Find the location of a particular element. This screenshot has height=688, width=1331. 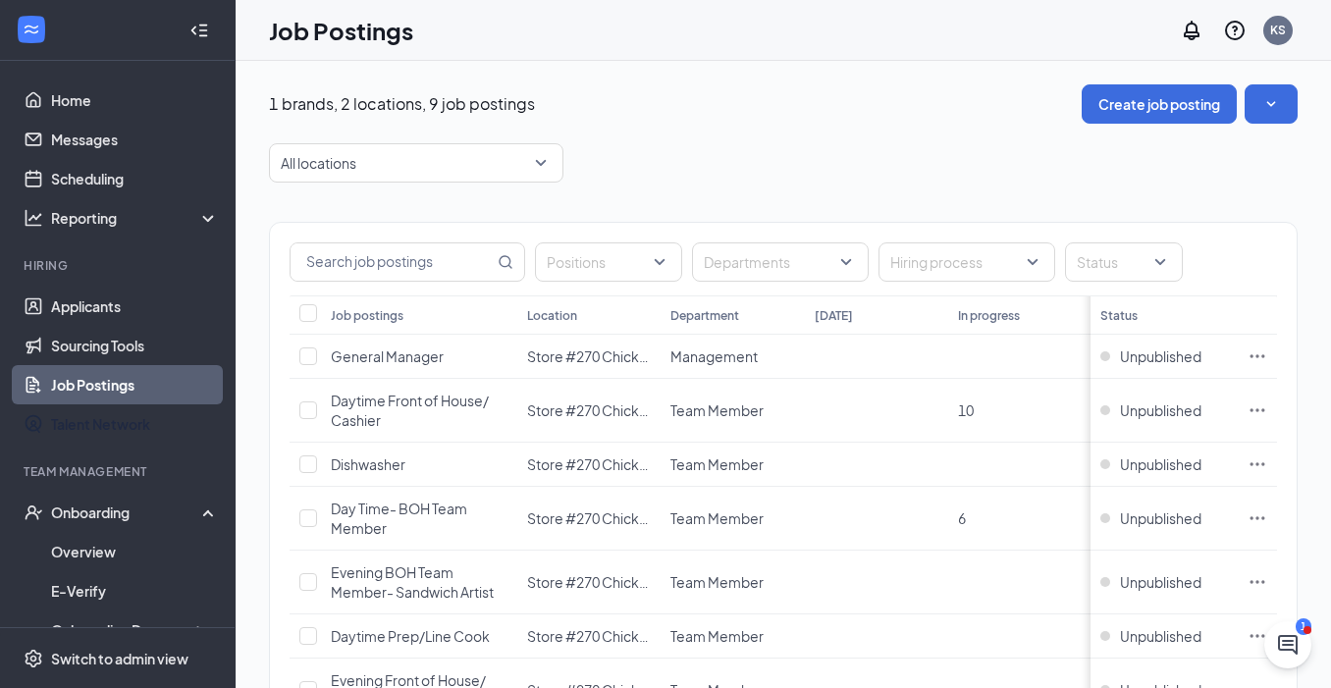

div: Hiring is located at coordinates (119, 265).